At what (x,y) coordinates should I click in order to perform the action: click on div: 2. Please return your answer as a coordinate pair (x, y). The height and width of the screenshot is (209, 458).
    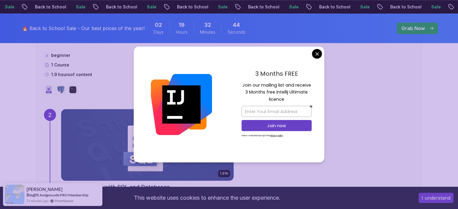
    Looking at the image, I should click on (50, 115).